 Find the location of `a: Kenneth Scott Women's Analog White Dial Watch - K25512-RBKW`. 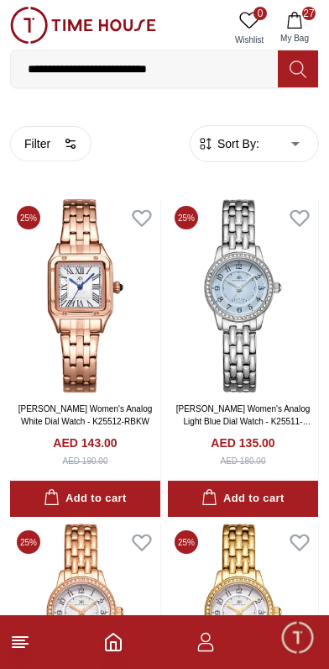

a: Kenneth Scott Women's Analog White Dial Watch - K25512-RBKW is located at coordinates (85, 296).